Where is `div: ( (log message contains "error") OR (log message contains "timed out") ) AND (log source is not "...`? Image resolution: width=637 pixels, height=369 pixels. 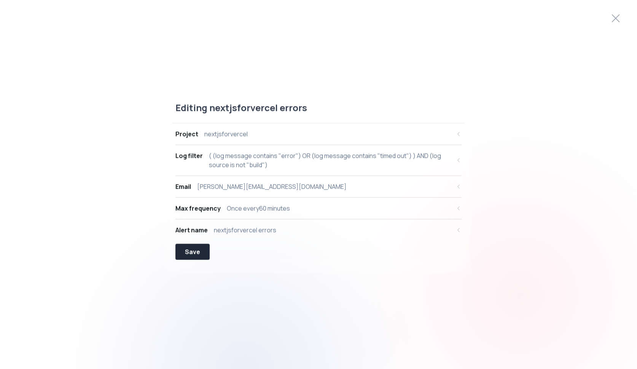
div: ( (log message contains "error") OR (log message contains "timed out") ) AND (log source is not "... is located at coordinates (330, 160).